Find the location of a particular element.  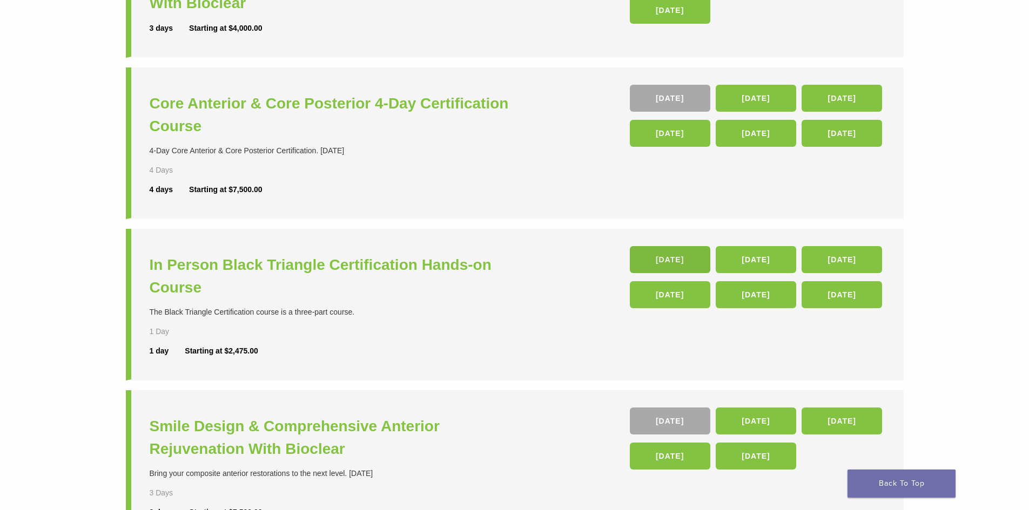

a: In Person Black Triangle Certification Hands-on Course is located at coordinates (333, 277).